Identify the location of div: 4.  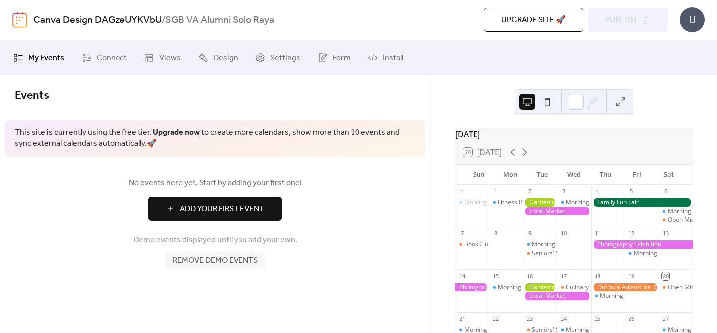
(597, 191).